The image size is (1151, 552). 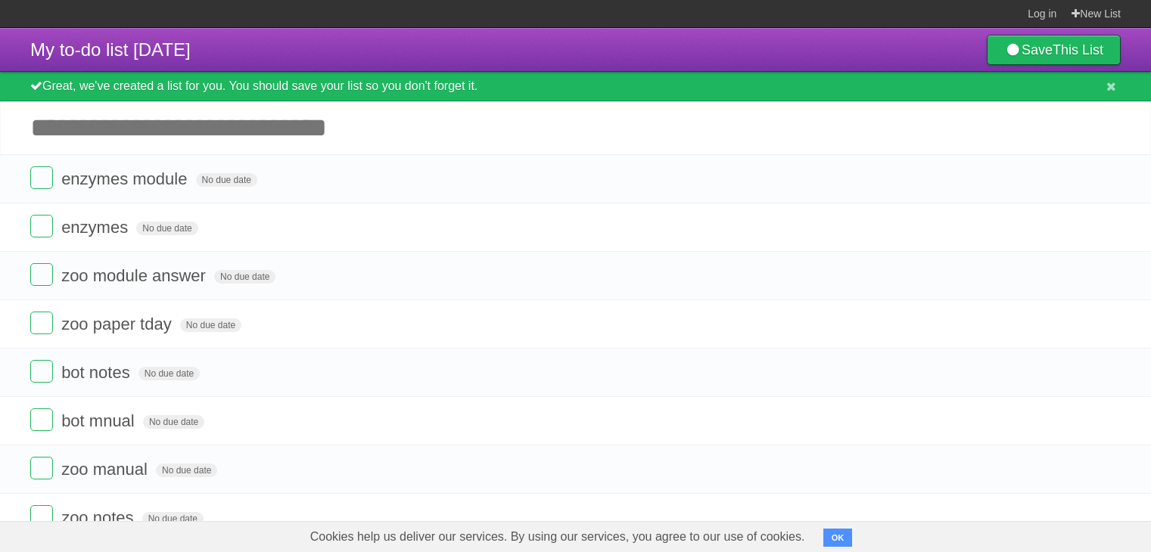 What do you see at coordinates (100, 421) in the screenshot?
I see `span: bot mnual` at bounding box center [100, 421].